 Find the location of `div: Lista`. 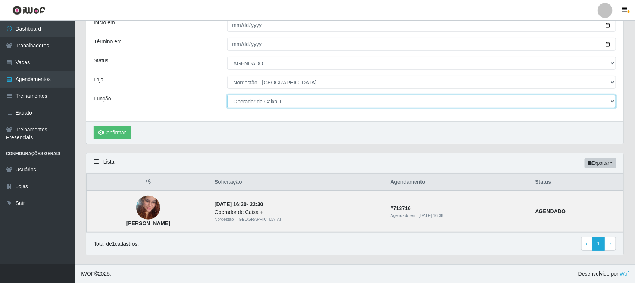

div: Lista is located at coordinates (355, 163).